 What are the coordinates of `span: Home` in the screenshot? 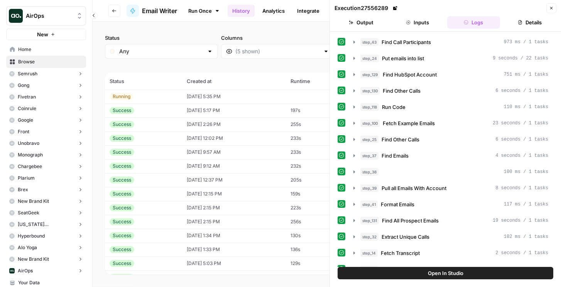 It's located at (50, 49).